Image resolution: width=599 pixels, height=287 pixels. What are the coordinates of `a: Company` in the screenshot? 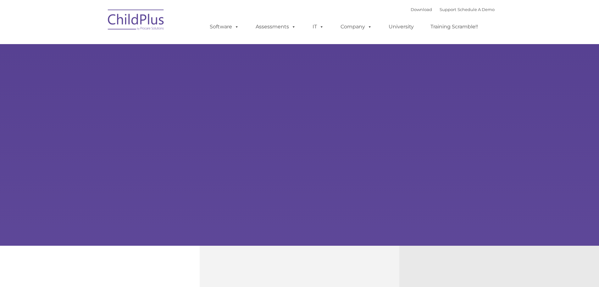 It's located at (356, 27).